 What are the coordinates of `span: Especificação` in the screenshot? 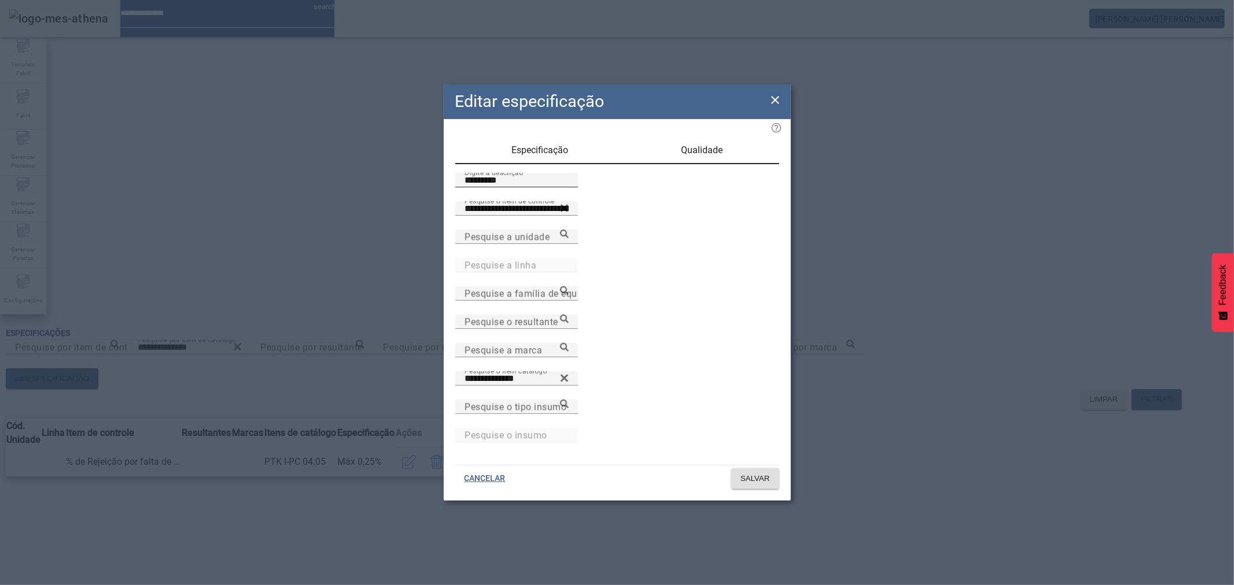 It's located at (540, 150).